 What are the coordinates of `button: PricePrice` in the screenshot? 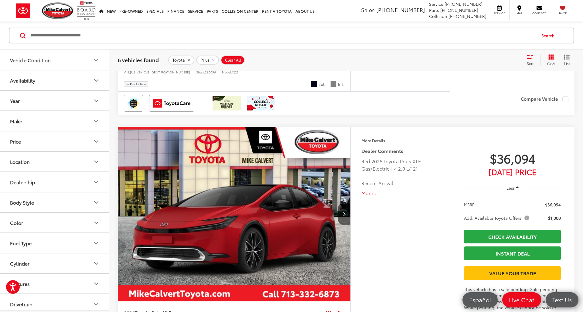 It's located at (55, 141).